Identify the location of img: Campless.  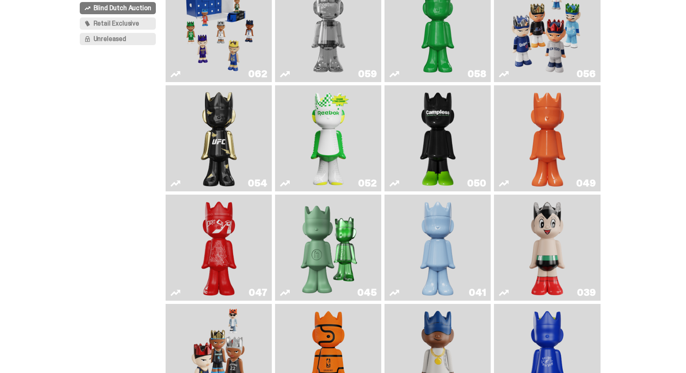
(438, 138).